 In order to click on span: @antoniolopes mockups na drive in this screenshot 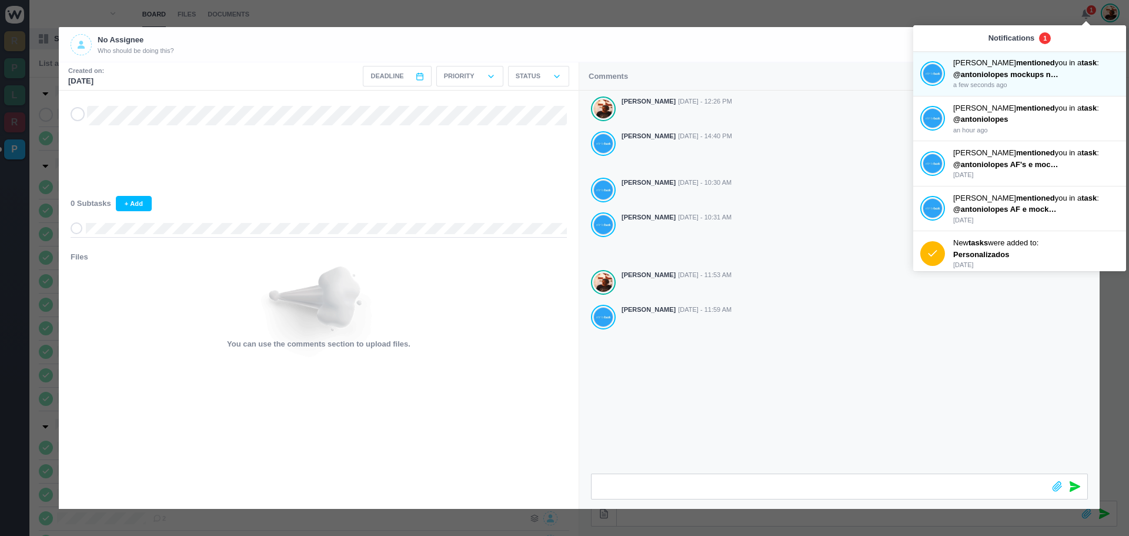, I will do `click(1014, 74)`.